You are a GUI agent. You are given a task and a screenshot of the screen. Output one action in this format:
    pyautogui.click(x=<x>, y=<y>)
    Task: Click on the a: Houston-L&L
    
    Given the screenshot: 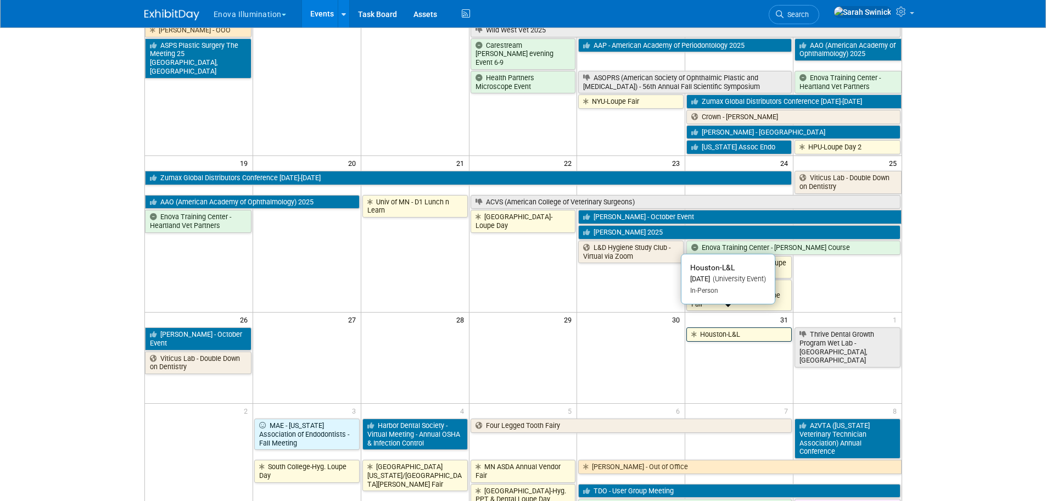 What is the action you would take?
    pyautogui.click(x=739, y=334)
    